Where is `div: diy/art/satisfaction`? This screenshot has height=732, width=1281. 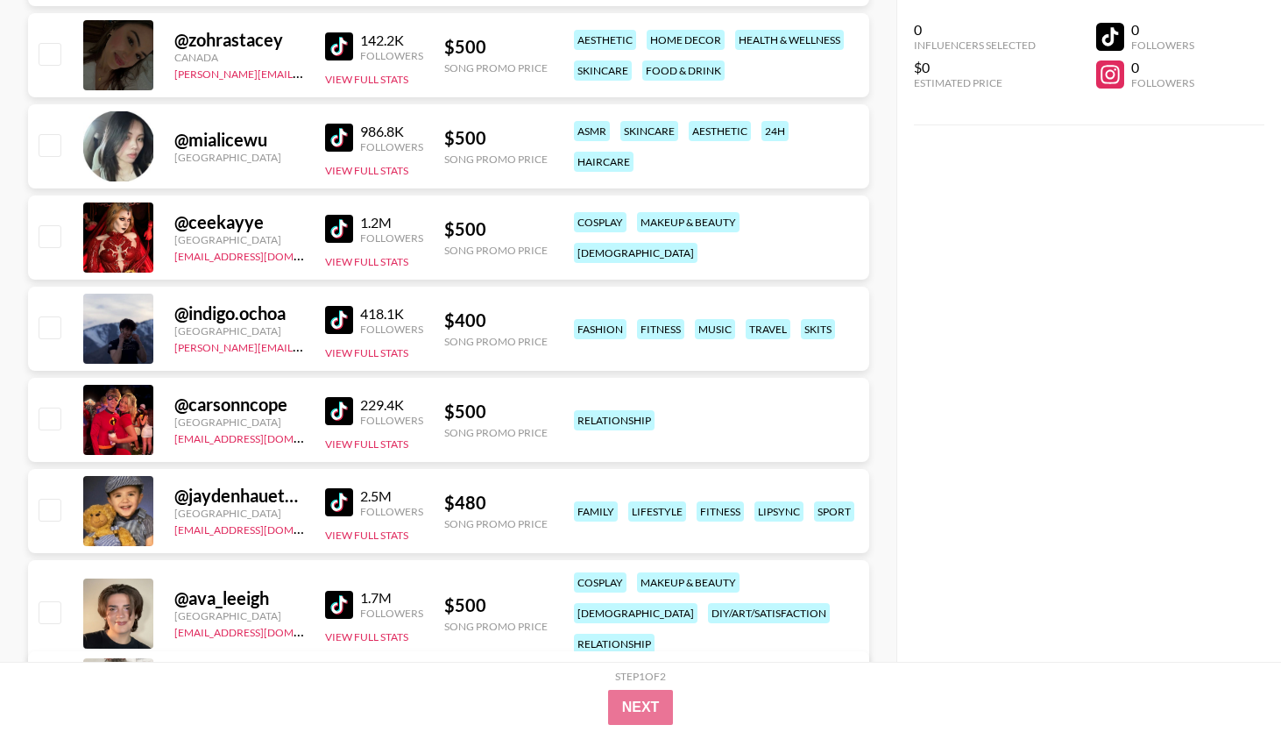 div: diy/art/satisfaction is located at coordinates (768, 612).